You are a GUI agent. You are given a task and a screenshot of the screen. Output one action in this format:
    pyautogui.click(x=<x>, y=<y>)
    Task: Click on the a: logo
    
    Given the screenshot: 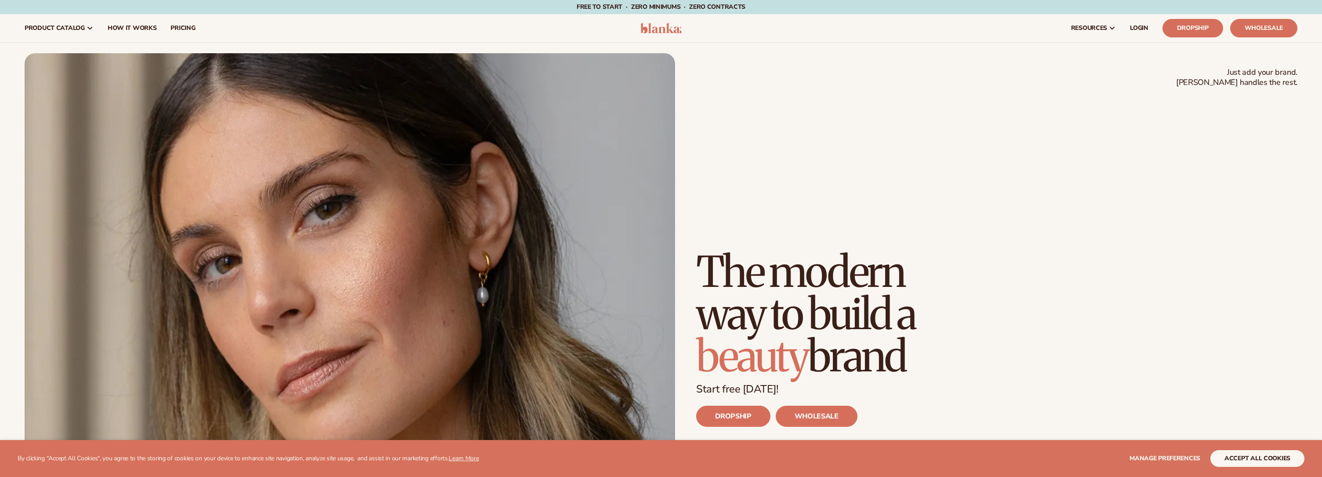 What is the action you would take?
    pyautogui.click(x=661, y=28)
    